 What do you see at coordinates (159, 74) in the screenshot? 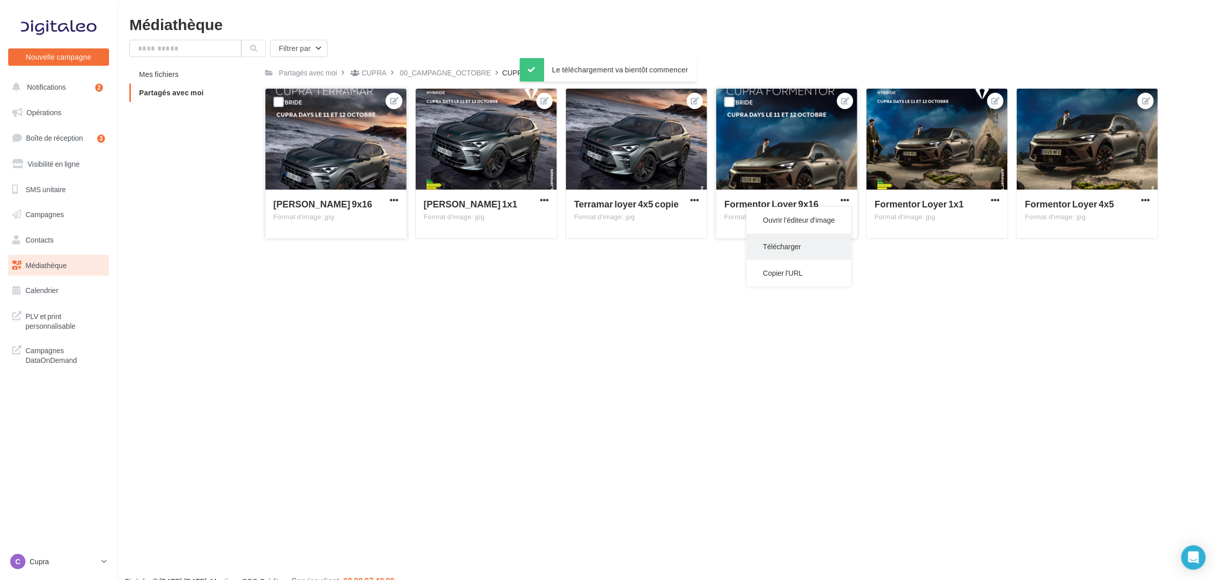
I see `span: Mes fichiers` at bounding box center [159, 74].